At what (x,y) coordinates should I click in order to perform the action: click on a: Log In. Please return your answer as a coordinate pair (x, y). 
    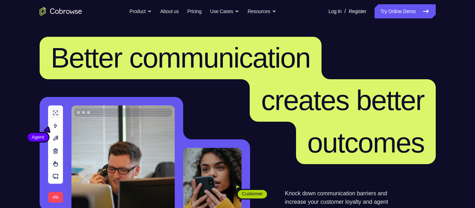
    Looking at the image, I should click on (335, 11).